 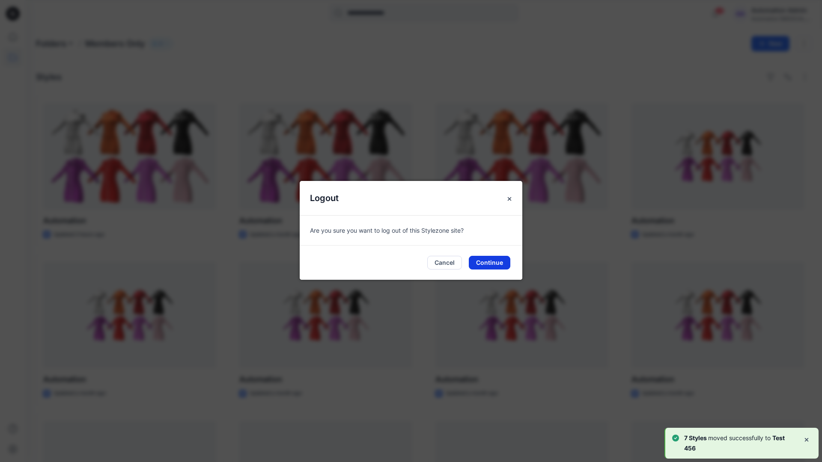 I want to click on h5: Logout, so click(x=324, y=198).